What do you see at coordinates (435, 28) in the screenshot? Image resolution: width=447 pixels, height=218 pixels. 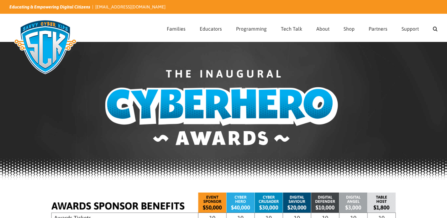 I see `a: Search` at bounding box center [435, 28].